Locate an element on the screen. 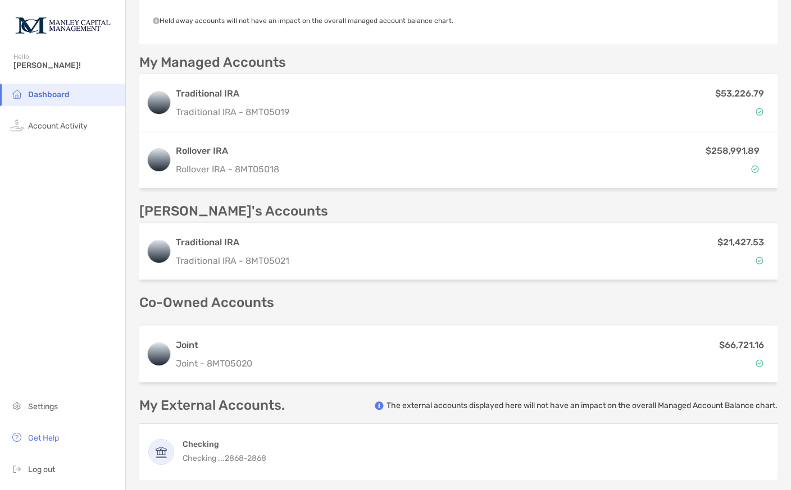  img: activity icon is located at coordinates (17, 125).